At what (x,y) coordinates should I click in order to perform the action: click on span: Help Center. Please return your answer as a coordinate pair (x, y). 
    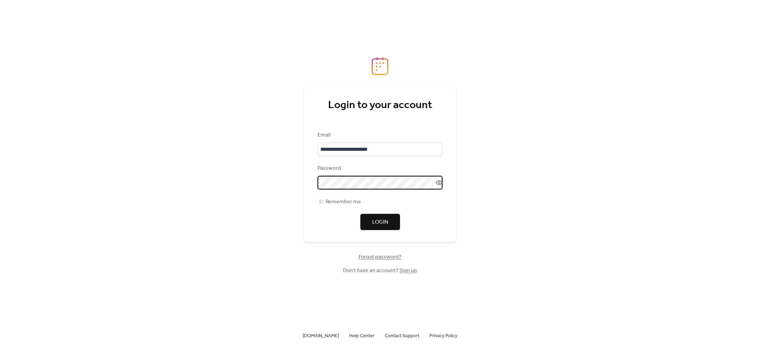
    Looking at the image, I should click on (362, 336).